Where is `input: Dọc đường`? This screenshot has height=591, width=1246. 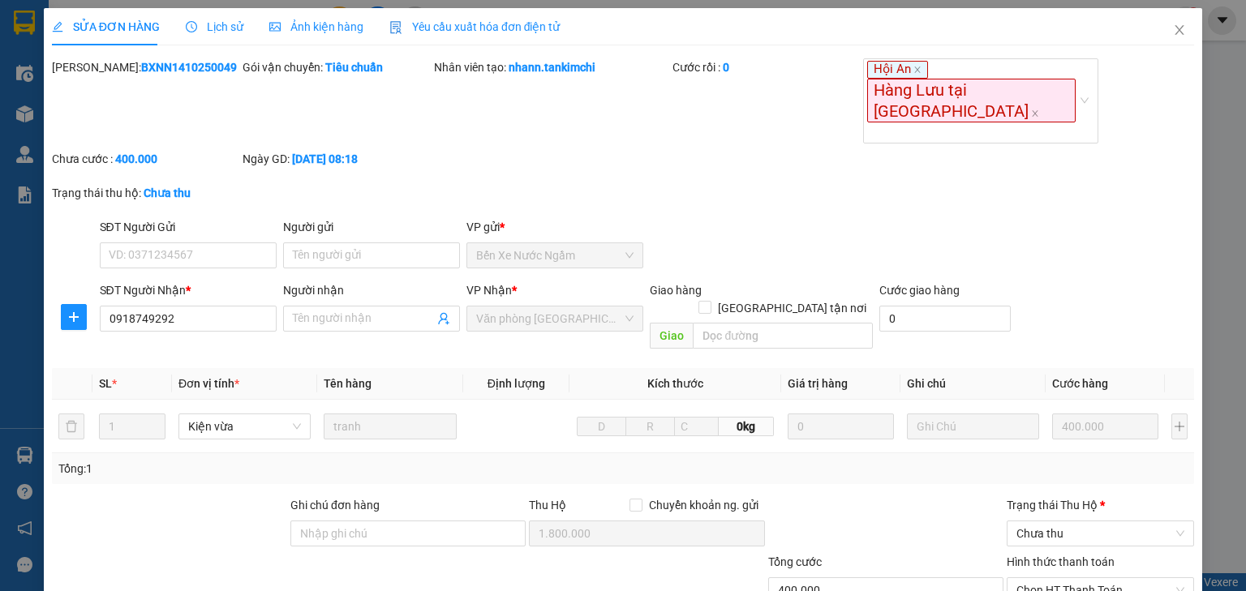 input: Dọc đường is located at coordinates (783, 336).